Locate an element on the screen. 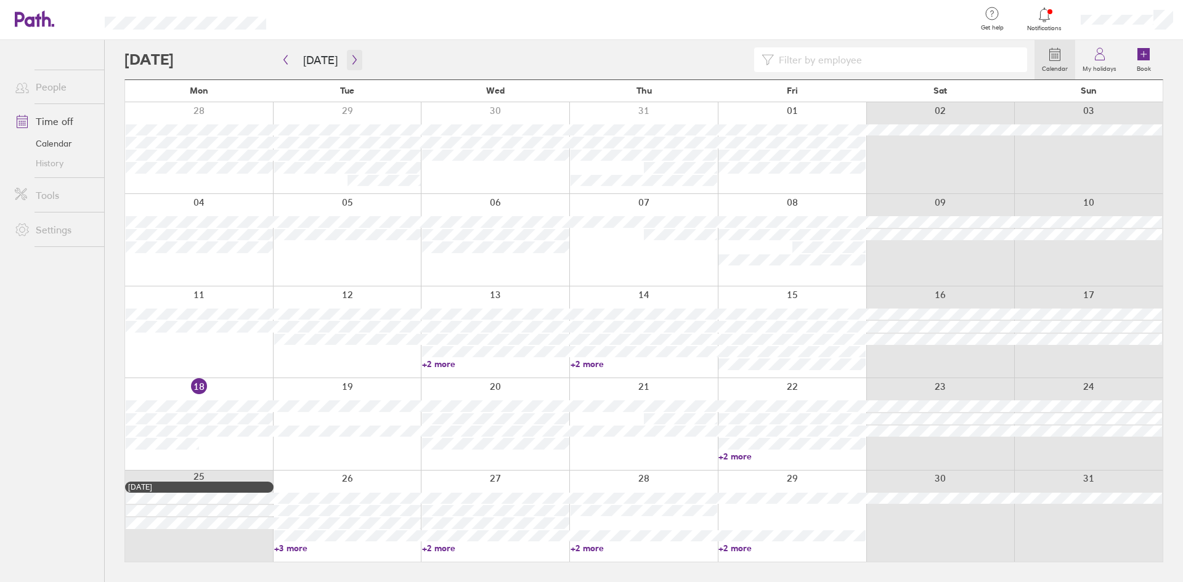 This screenshot has width=1183, height=582. span: Get help is located at coordinates (992, 28).